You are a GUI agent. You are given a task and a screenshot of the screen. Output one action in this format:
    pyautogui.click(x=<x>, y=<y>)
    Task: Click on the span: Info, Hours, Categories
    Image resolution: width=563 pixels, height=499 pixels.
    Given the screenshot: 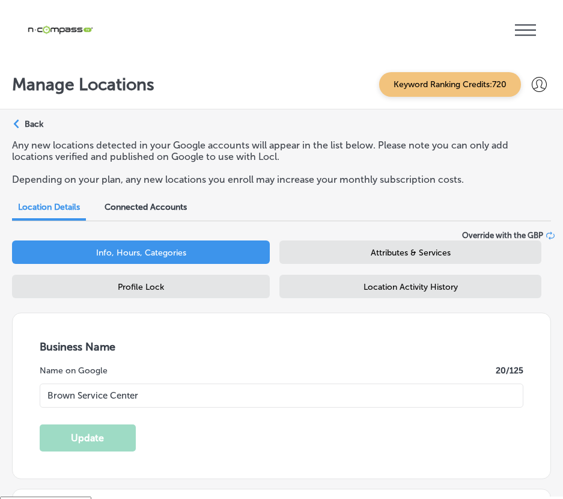 What is the action you would take?
    pyautogui.click(x=141, y=252)
    